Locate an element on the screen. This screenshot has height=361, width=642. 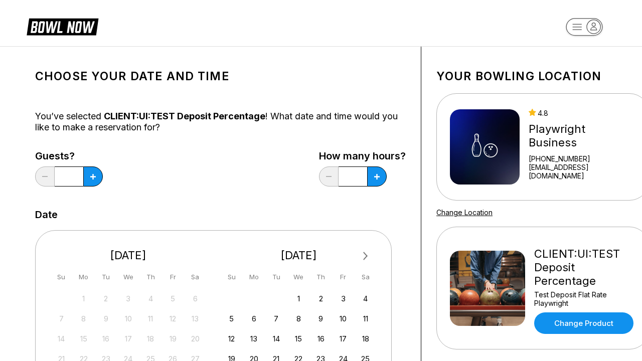
div: Not available Monday, September 1st, 2025 is located at coordinates (83, 299).